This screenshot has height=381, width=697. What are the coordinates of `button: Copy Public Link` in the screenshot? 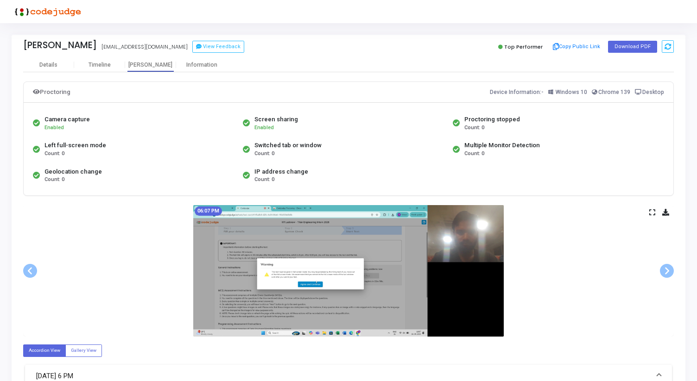 It's located at (576, 47).